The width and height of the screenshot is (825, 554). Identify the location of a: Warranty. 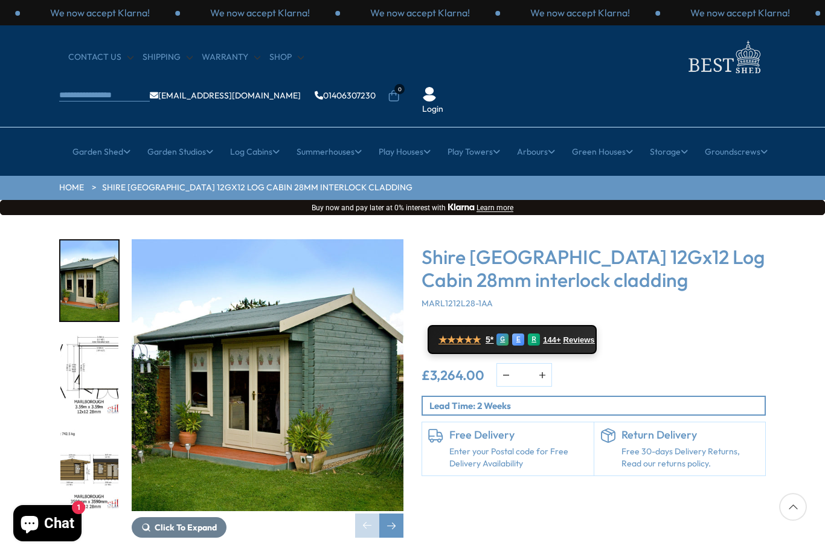
(231, 57).